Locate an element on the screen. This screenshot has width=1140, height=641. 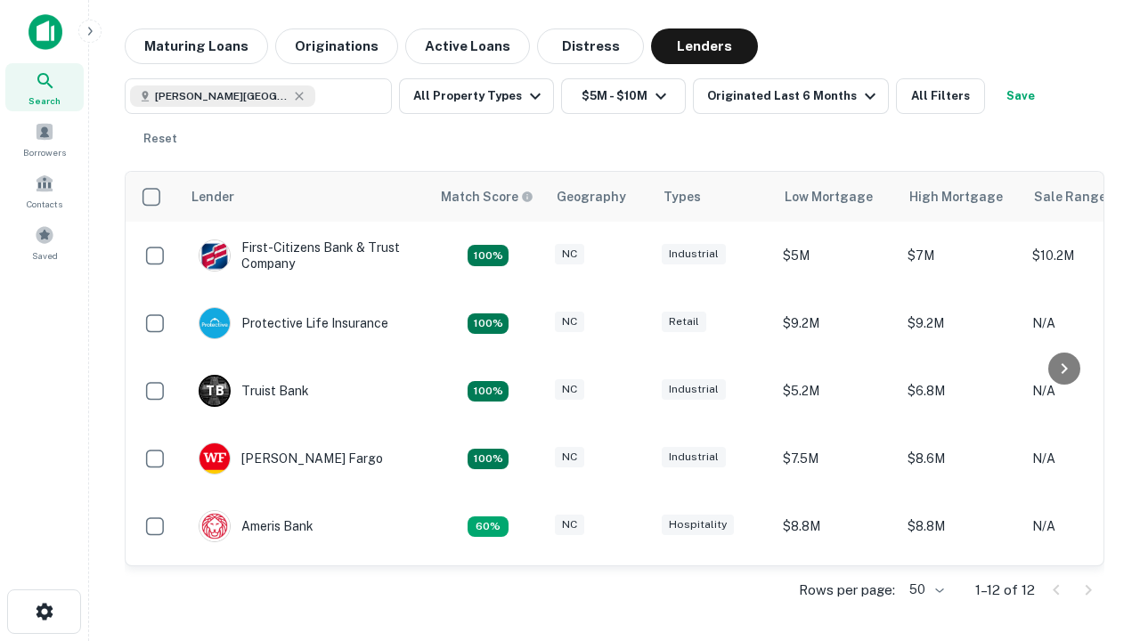
div: Chat Widget is located at coordinates (1095, 484).